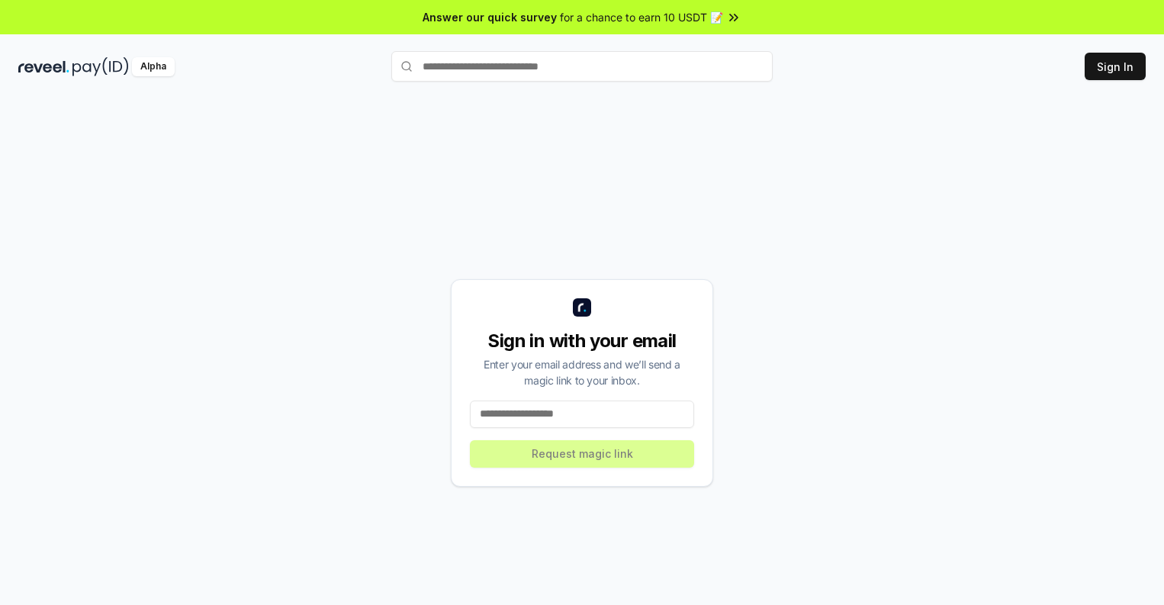  I want to click on button: Sign In, so click(1115, 66).